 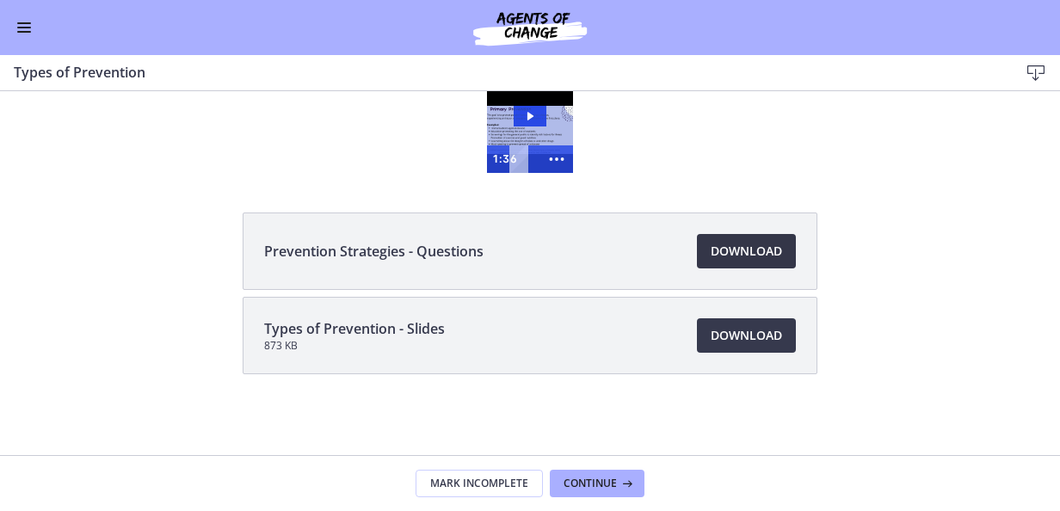 What do you see at coordinates (530, 28) in the screenshot?
I see `img: Agents of Change Social Work Test Prep` at bounding box center [530, 28].